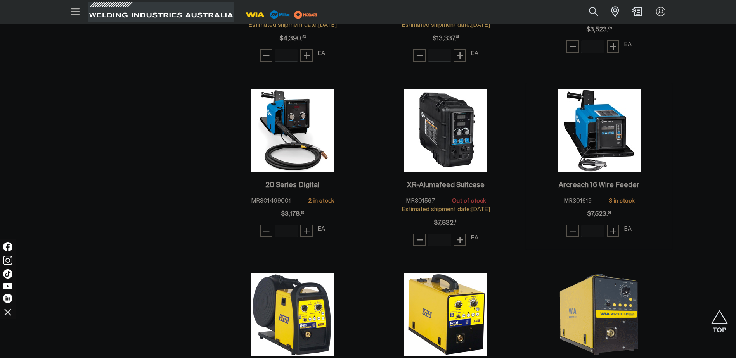 Image resolution: width=736 pixels, height=358 pixels. What do you see at coordinates (637, 12) in the screenshot?
I see `a: Shopping cart (0 product(s))` at bounding box center [637, 12].